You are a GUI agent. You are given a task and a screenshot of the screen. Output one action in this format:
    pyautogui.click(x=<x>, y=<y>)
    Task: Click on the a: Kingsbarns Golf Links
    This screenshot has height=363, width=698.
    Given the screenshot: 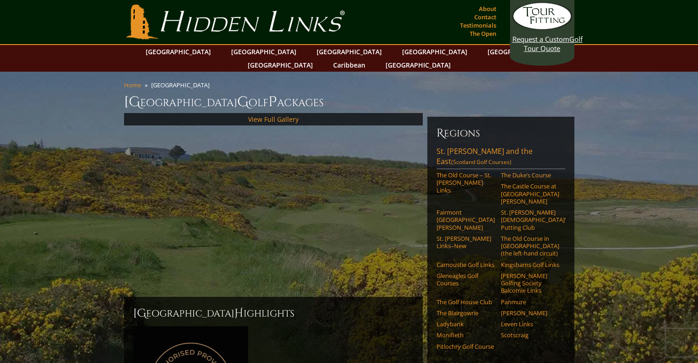 What is the action you would take?
    pyautogui.click(x=530, y=265)
    